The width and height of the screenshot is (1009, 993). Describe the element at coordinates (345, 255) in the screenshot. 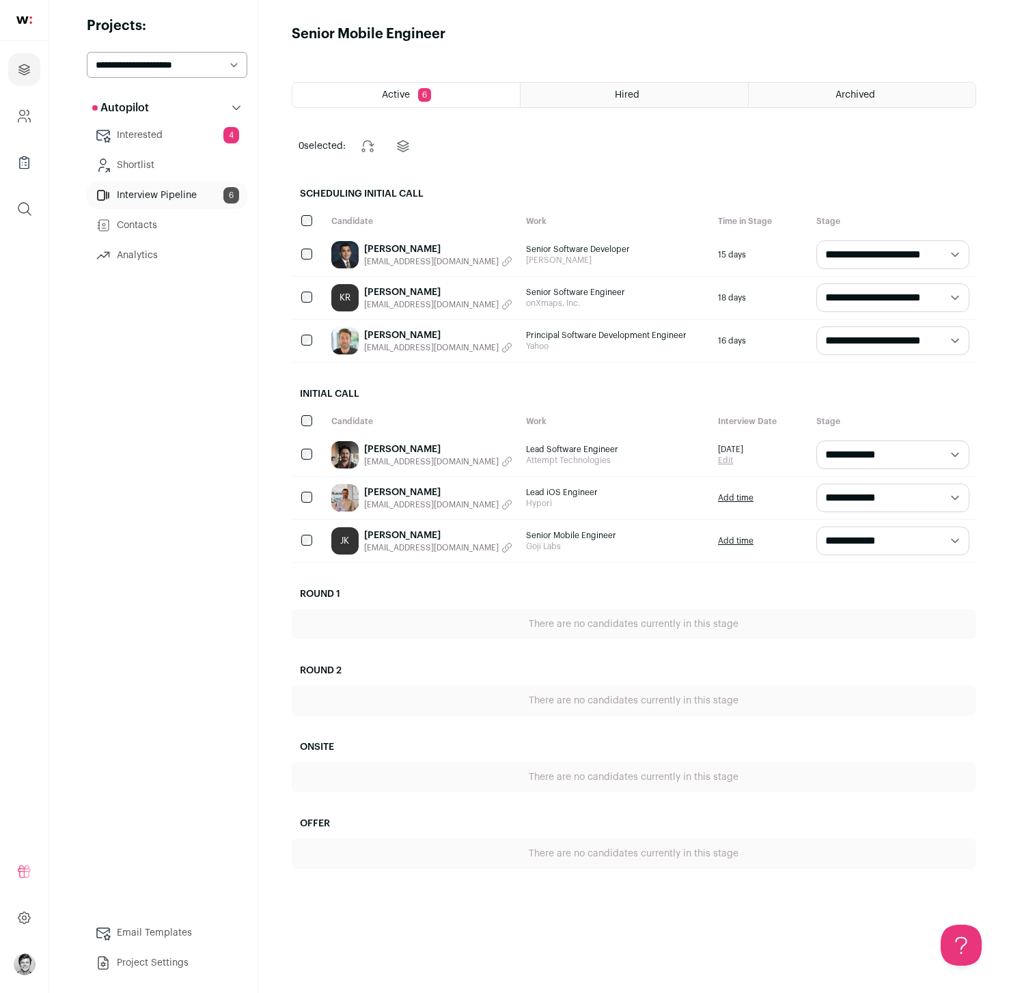

I see `img: 526d42d9340d12ab5f307ba01ce7f0eb8b37a13b92f0746bf35c099674c18c59.jpg` at that location.